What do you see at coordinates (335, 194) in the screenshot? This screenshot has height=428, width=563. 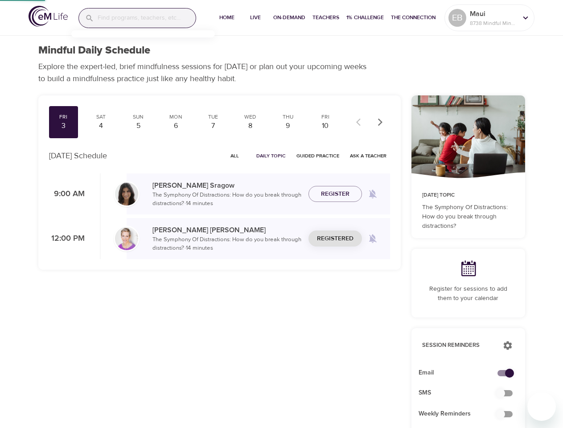 I see `button: Register` at bounding box center [335, 194].